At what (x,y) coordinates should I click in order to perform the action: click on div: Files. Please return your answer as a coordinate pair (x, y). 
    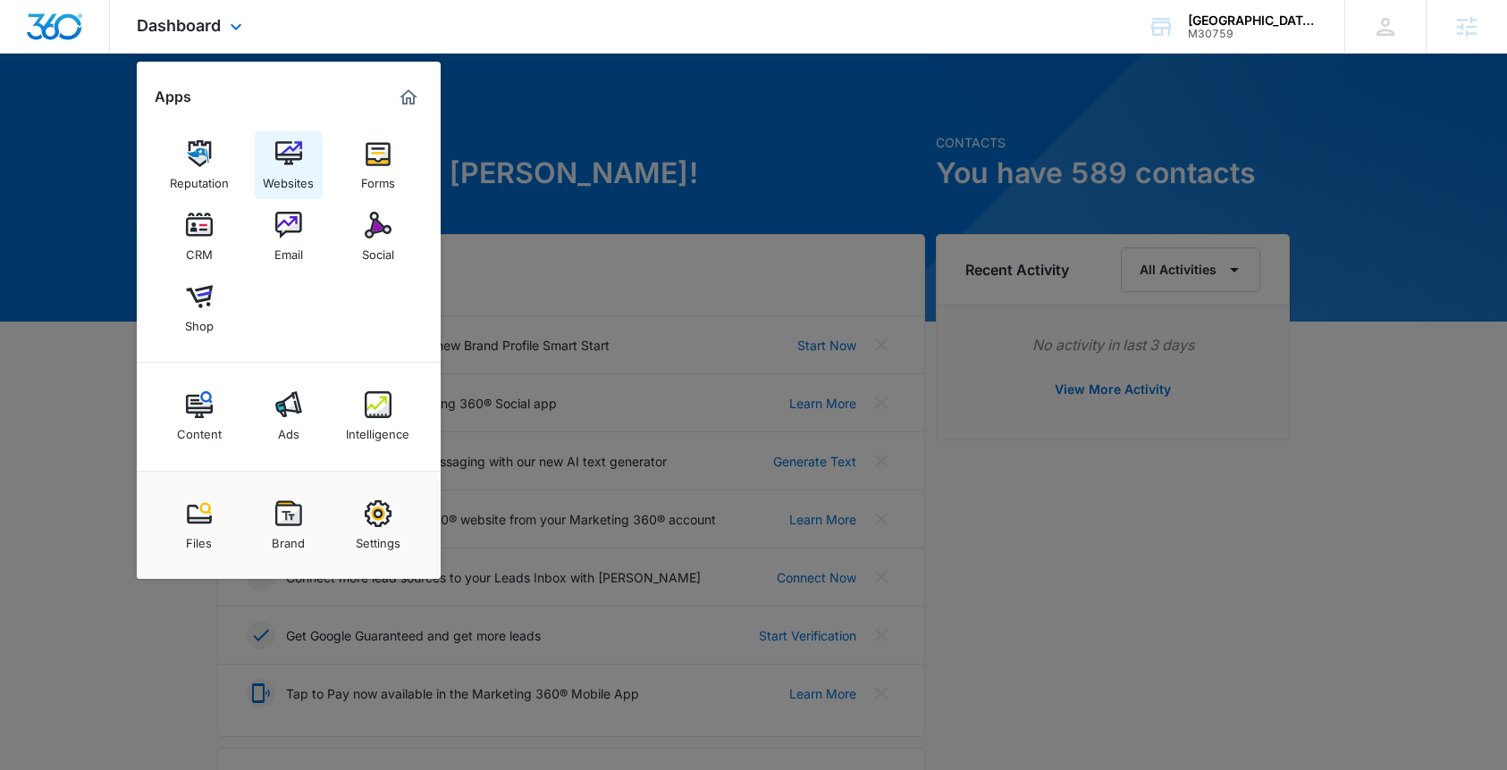
    Looking at the image, I should click on (198, 539).